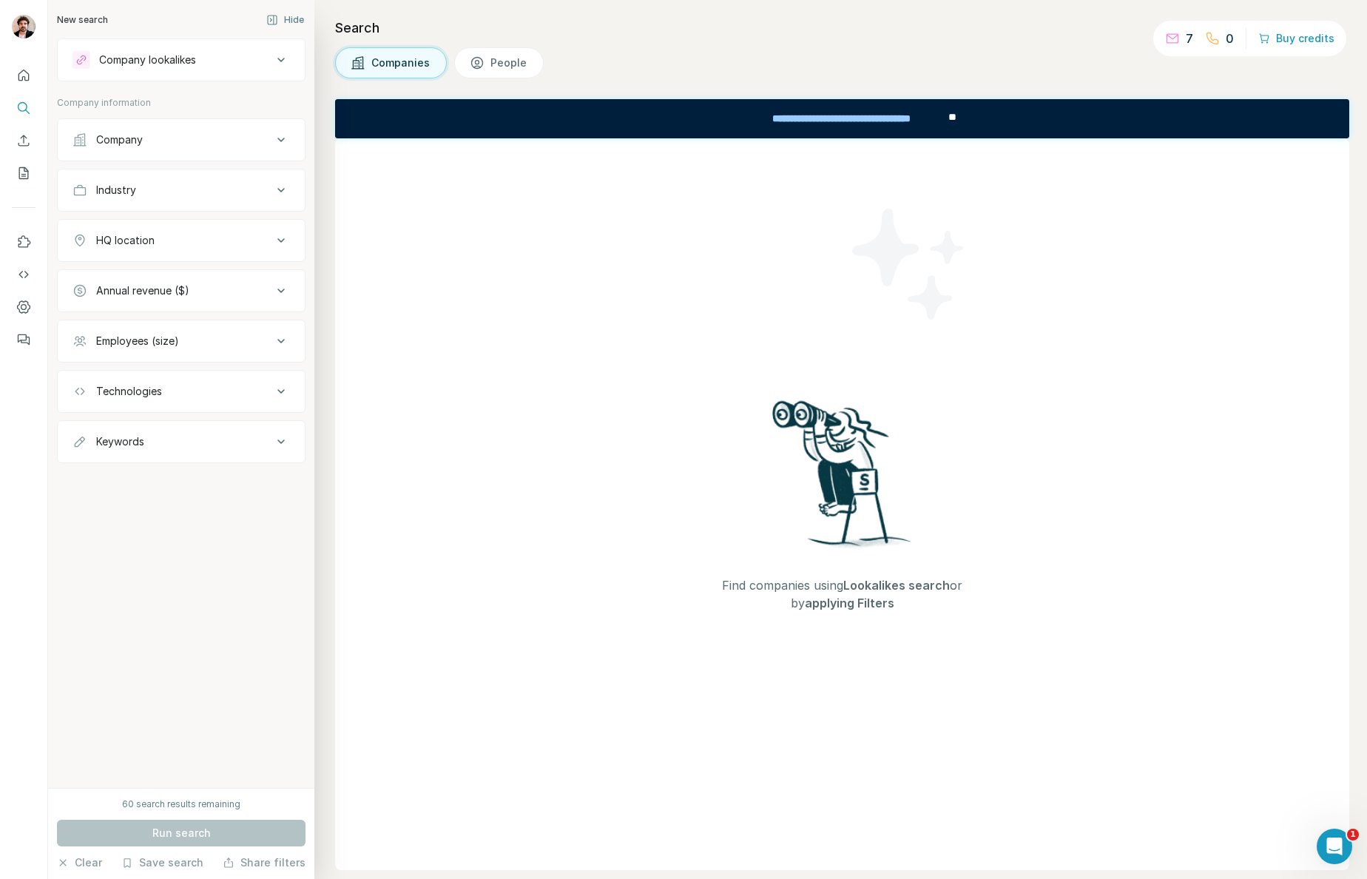  What do you see at coordinates (849, 603) in the screenshot?
I see `span: applying Filters` at bounding box center [849, 603].